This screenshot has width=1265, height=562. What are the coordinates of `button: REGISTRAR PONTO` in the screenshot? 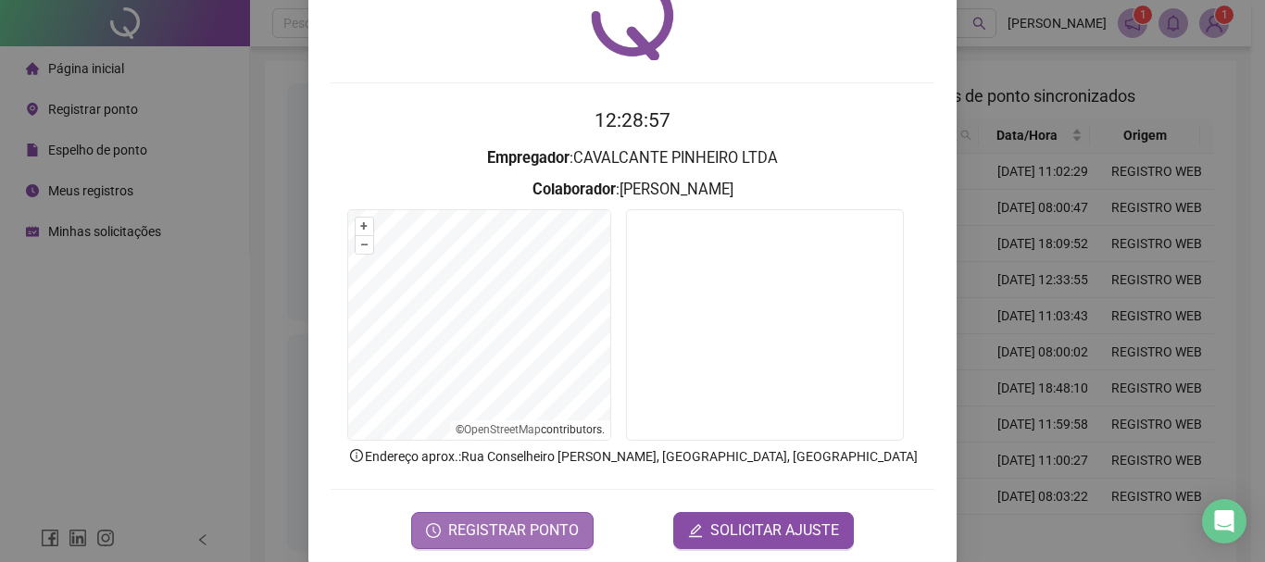 It's located at (502, 531).